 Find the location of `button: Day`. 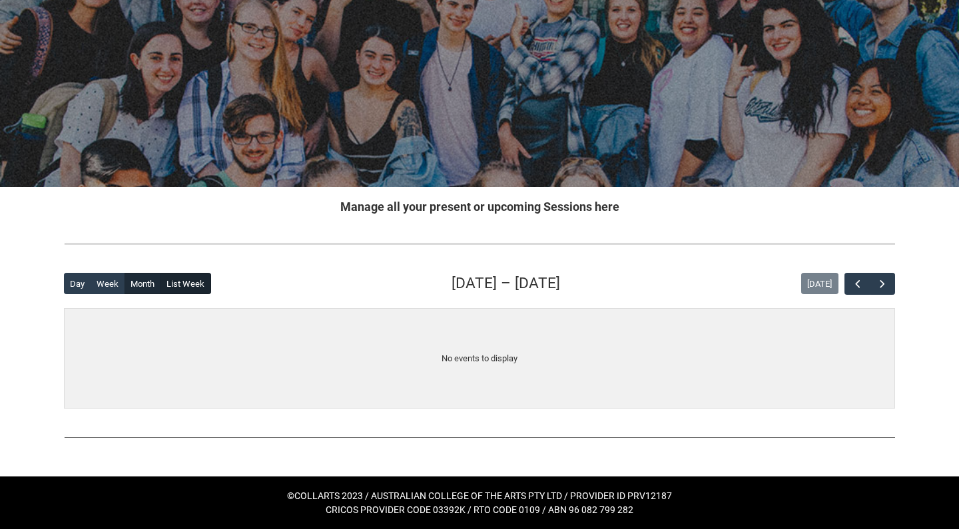

button: Day is located at coordinates (77, 284).